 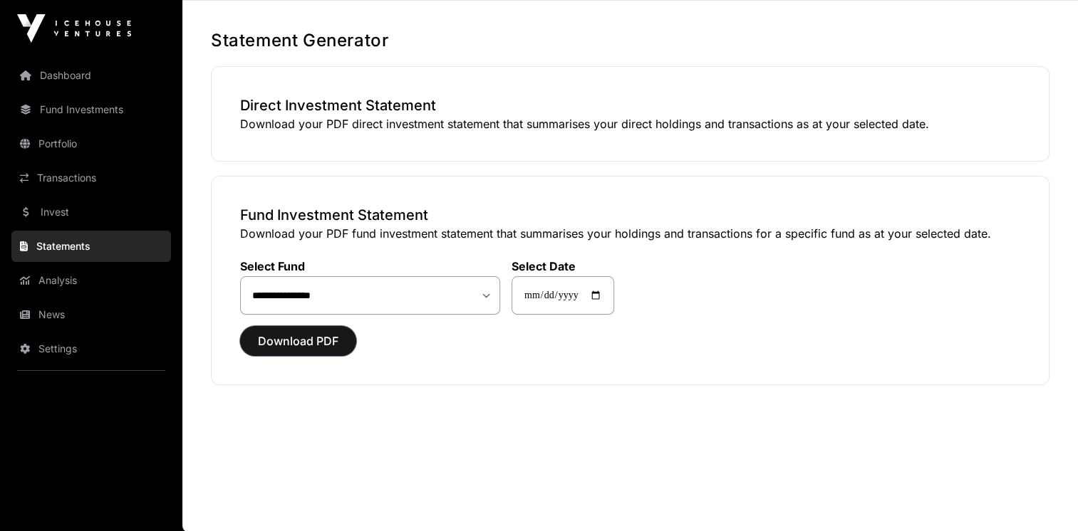 What do you see at coordinates (630, 215) in the screenshot?
I see `h3: Fund Investment Statement` at bounding box center [630, 215].